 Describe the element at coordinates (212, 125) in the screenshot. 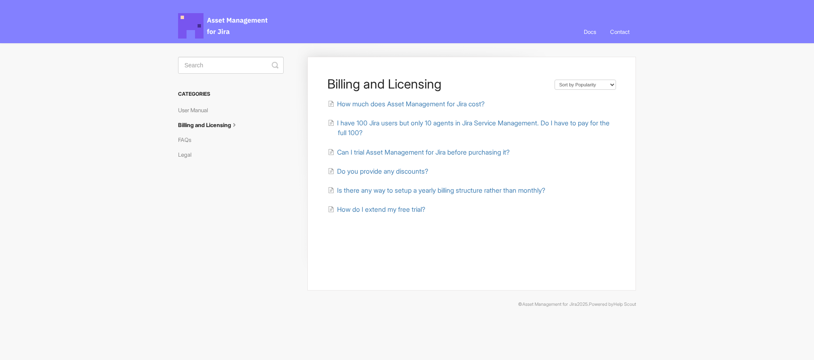

I see `a: Billing and Licensing` at that location.